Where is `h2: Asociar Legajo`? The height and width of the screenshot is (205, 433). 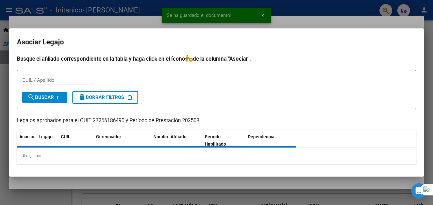 h2: Asociar Legajo is located at coordinates (217, 42).